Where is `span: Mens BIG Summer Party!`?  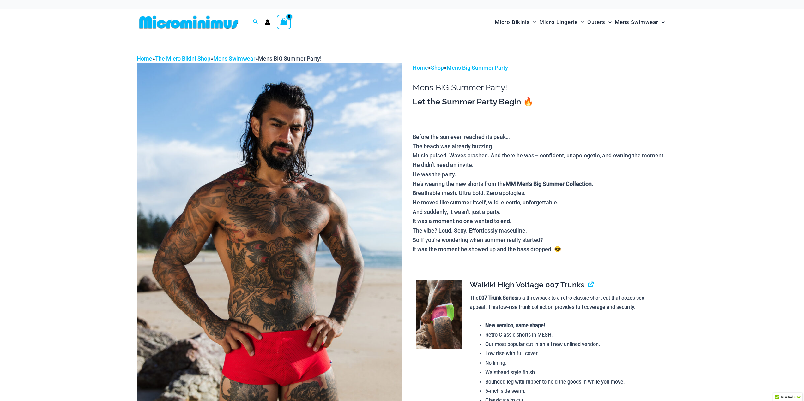 span: Mens BIG Summer Party! is located at coordinates (290, 58).